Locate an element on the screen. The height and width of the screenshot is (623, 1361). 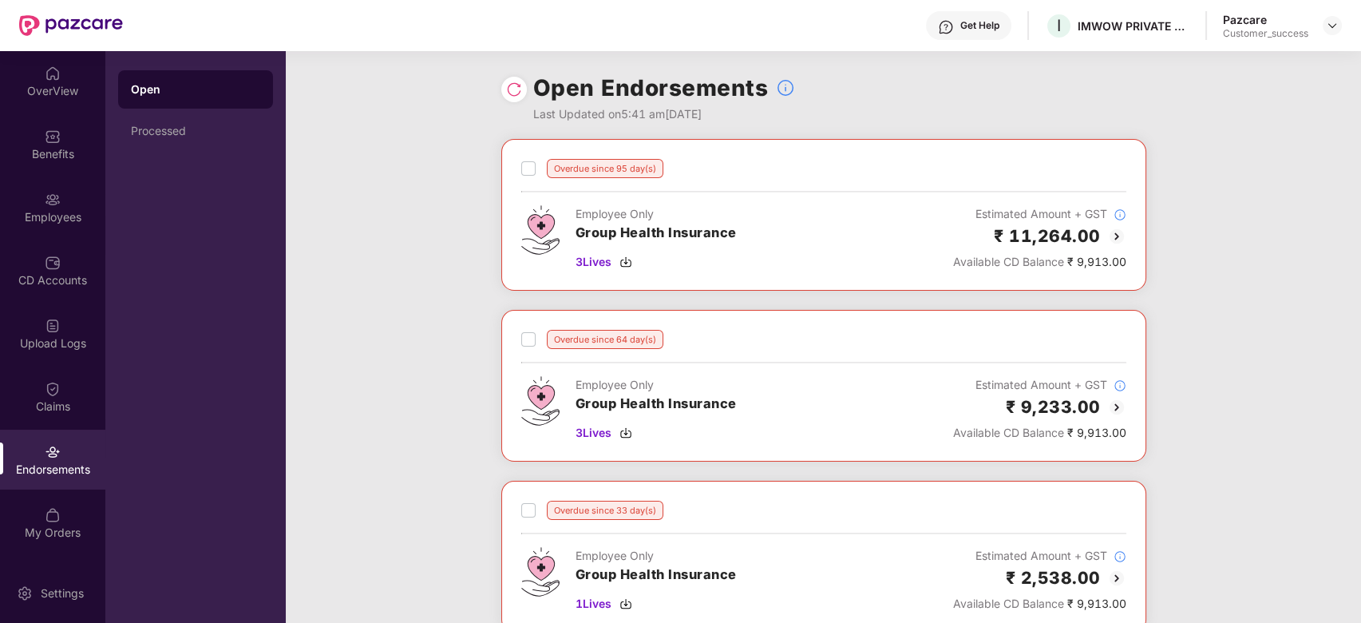
img: svg+xml;base64,PHN2ZyBpZD0iVXBsb2FkX0xvZ3MiIGRhdGEtbmFtZT0iVXBsb2FkIExvZ3MiIHhtbG5zPSJodHRwOi8vd3... is located at coordinates (53, 326).